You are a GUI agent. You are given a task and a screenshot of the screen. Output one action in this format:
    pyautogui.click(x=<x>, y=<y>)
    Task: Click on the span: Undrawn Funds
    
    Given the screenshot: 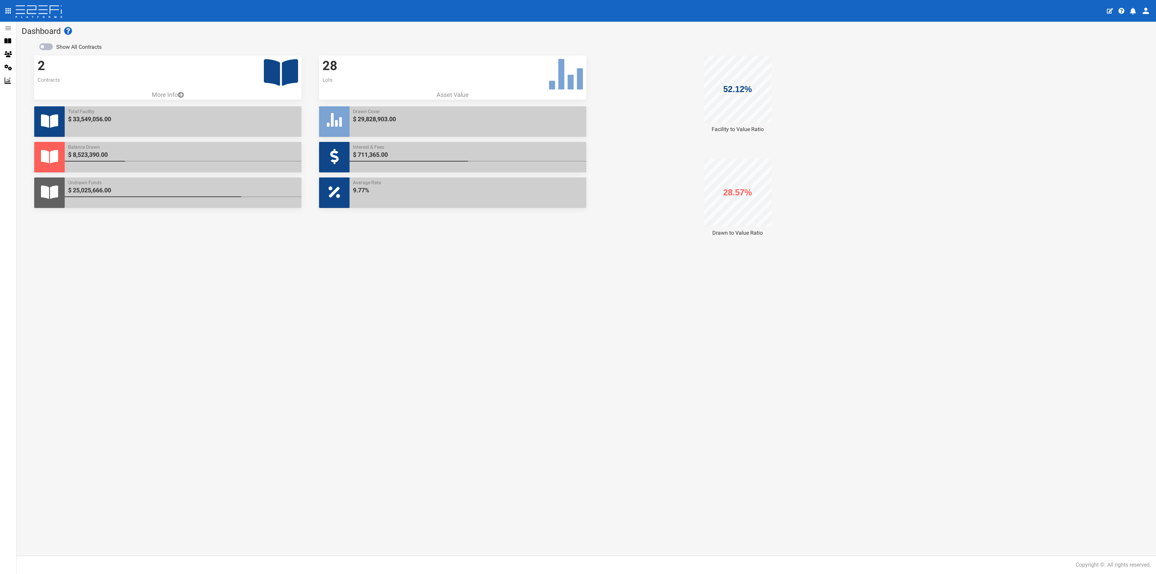 What is the action you would take?
    pyautogui.click(x=183, y=183)
    